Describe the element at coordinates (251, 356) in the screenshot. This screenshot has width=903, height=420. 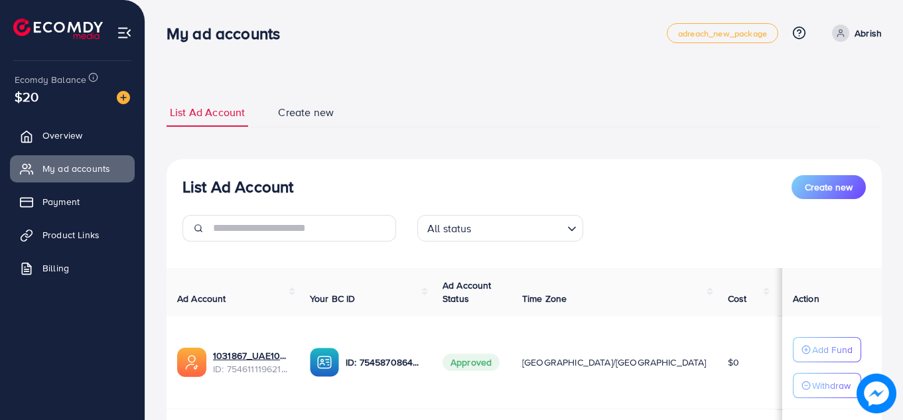
I see `a: 1031867_UAE10kkk_1756966048687` at that location.